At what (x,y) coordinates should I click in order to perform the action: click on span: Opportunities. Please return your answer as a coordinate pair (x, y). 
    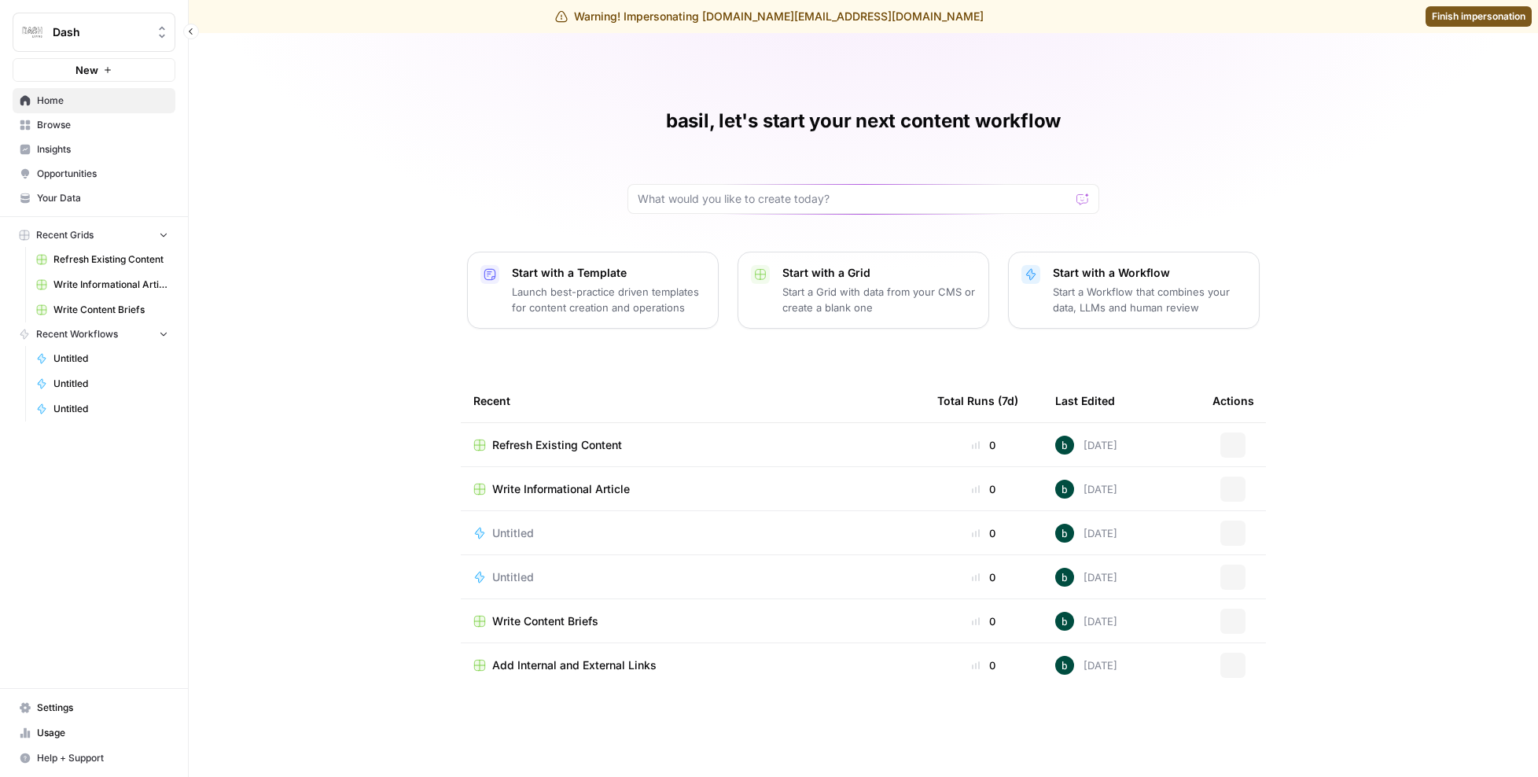
    Looking at the image, I should click on (102, 174).